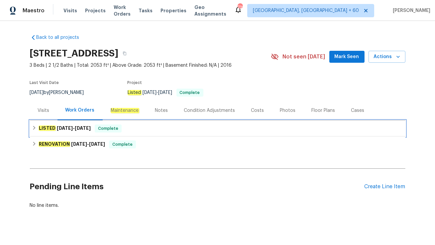  Describe the element at coordinates (197, 187) in the screenshot. I see `h2: Pending Line Items` at that location.